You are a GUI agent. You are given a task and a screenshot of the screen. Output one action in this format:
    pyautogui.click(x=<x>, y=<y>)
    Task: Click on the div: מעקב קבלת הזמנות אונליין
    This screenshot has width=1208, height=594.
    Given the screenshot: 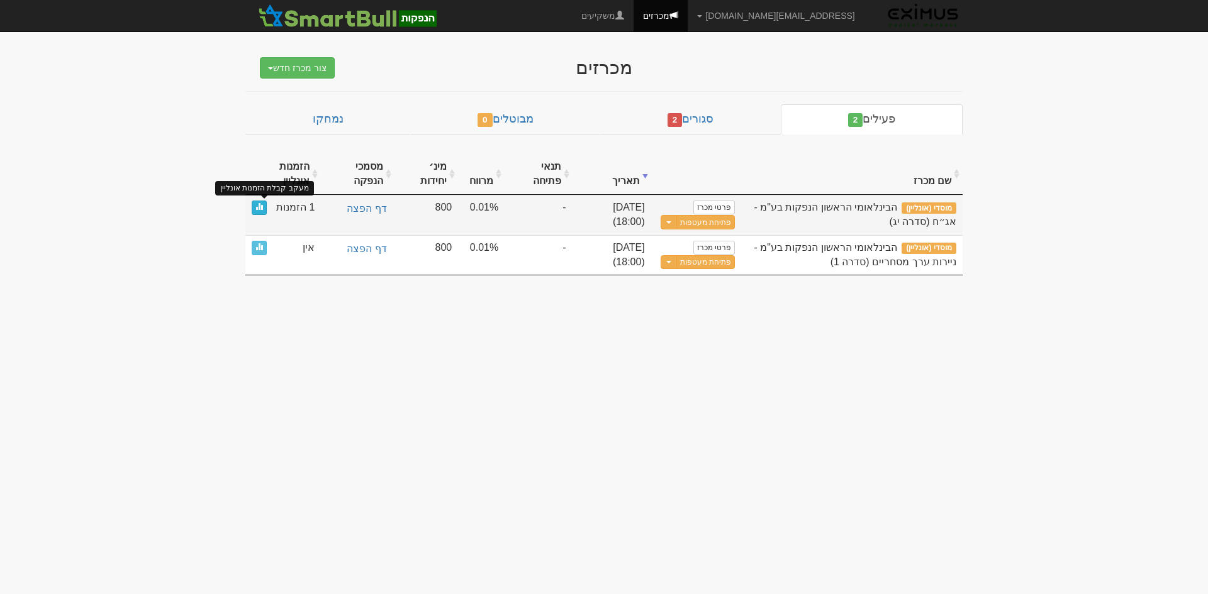 What is the action you would take?
    pyautogui.click(x=264, y=188)
    